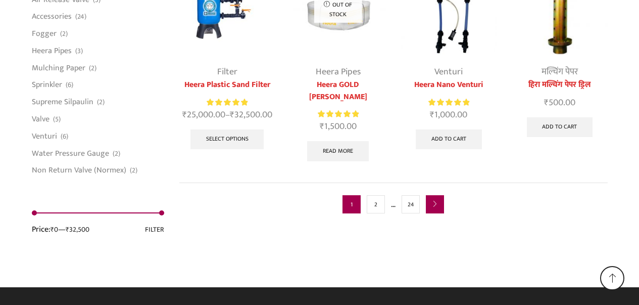  What do you see at coordinates (352, 204) in the screenshot?
I see `span: Page 1` at bounding box center [352, 204].